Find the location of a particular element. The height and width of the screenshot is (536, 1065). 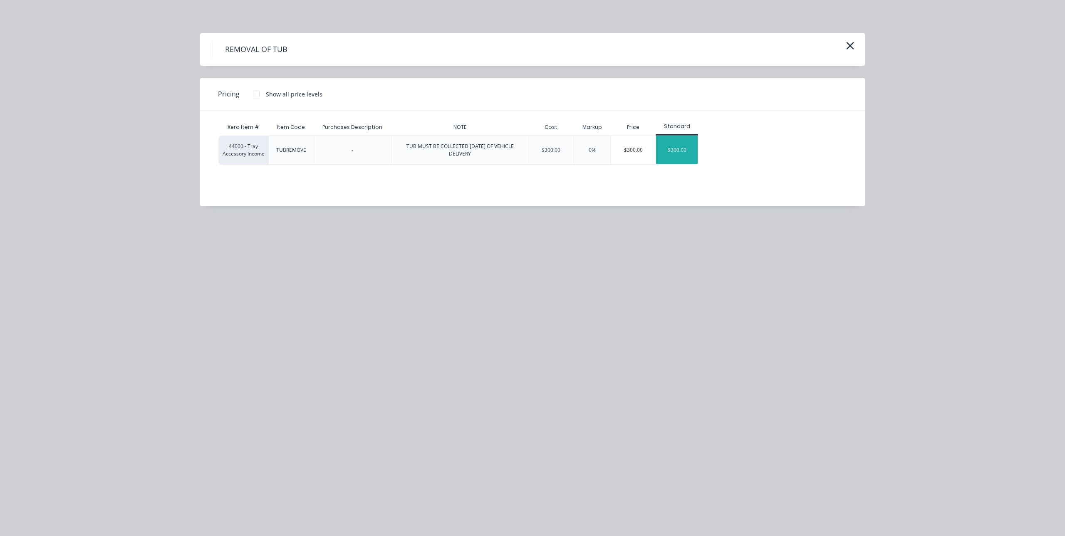

span: Pricing is located at coordinates (229, 94).